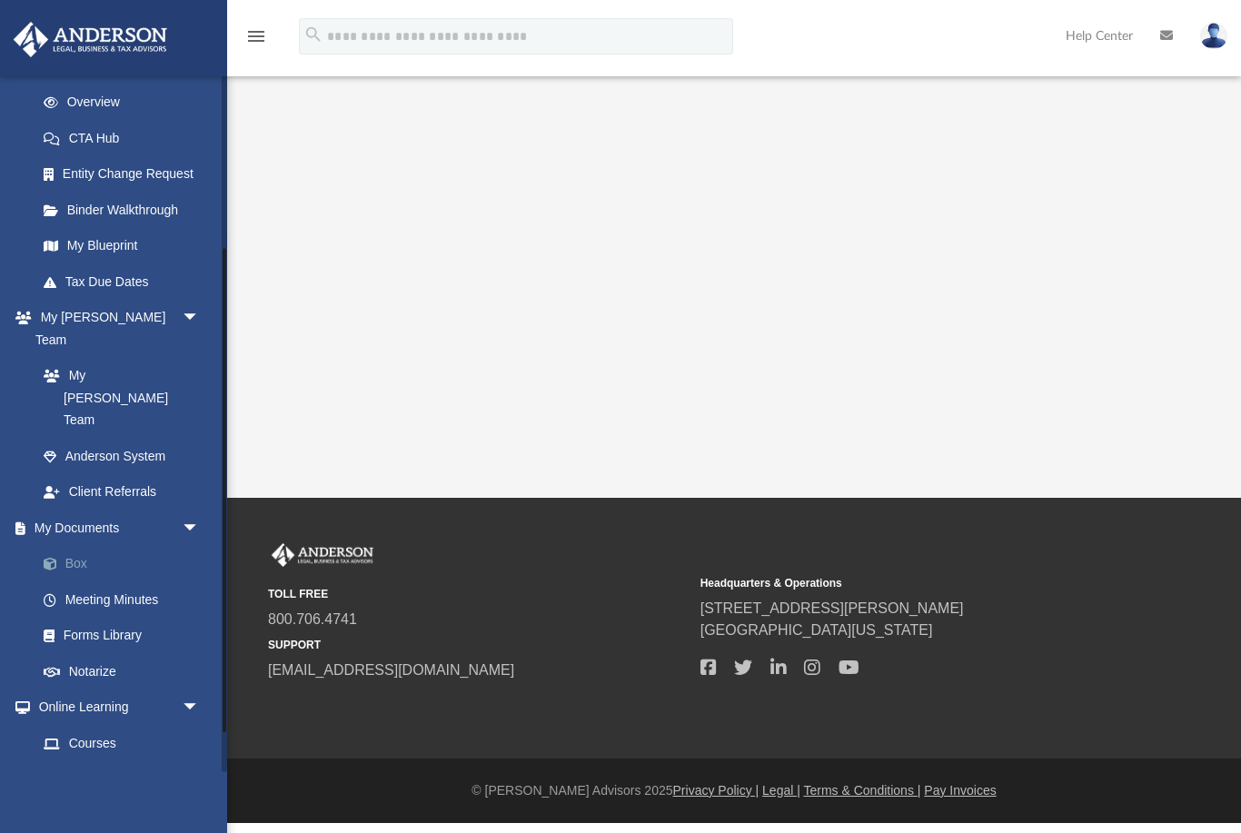 The width and height of the screenshot is (1241, 833). What do you see at coordinates (122, 246) in the screenshot?
I see `a: My Blueprint` at bounding box center [122, 246].